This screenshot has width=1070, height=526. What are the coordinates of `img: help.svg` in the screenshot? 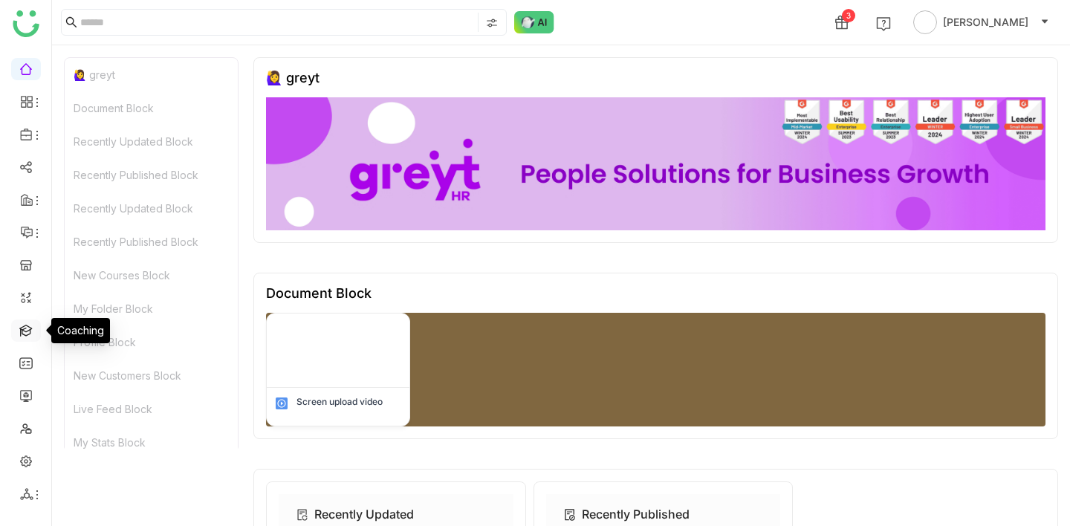 It's located at (883, 24).